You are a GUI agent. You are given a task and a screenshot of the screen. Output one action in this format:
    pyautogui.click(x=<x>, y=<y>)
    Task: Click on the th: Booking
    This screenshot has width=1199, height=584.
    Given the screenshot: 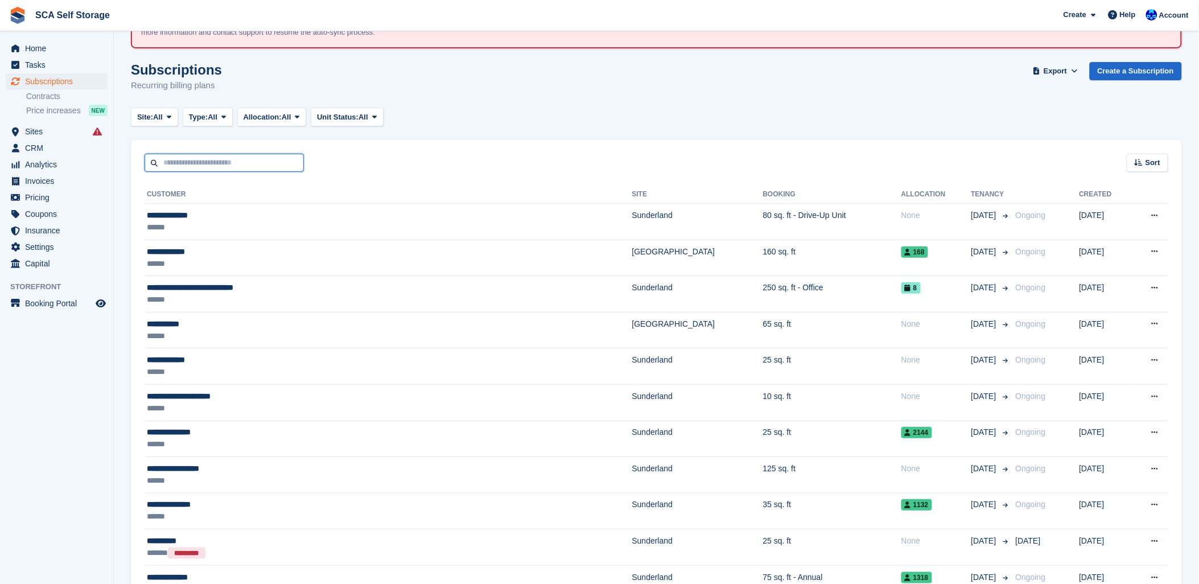 What is the action you would take?
    pyautogui.click(x=832, y=195)
    